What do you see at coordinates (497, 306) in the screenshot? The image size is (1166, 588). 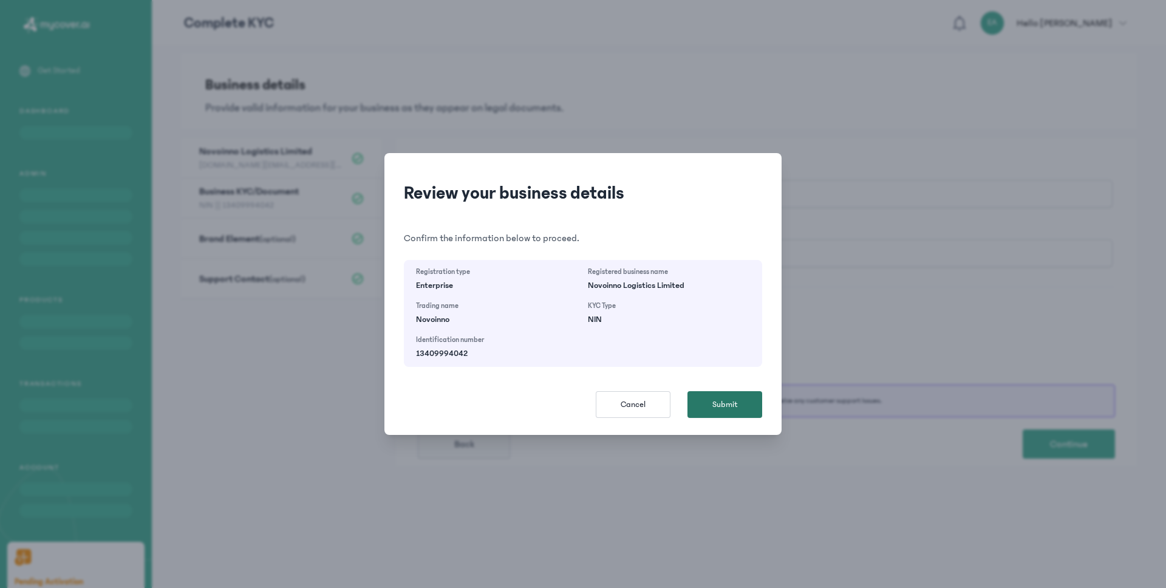 I see `span: Trading name` at bounding box center [497, 306].